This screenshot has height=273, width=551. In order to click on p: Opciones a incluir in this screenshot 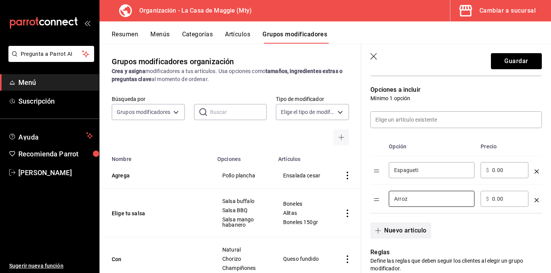, I will do `click(456, 90)`.